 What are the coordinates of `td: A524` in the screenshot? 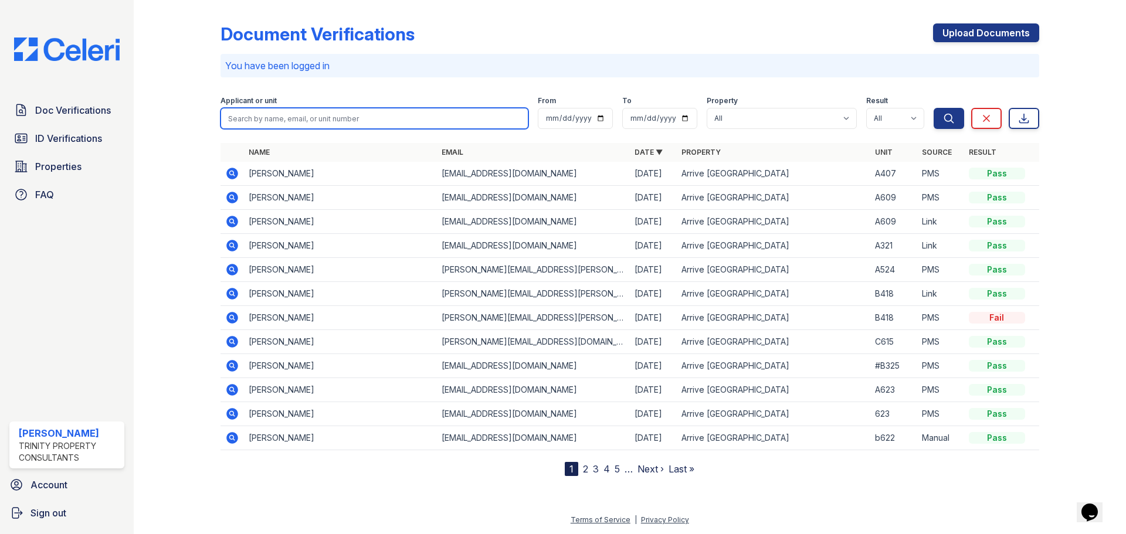 It's located at (894, 270).